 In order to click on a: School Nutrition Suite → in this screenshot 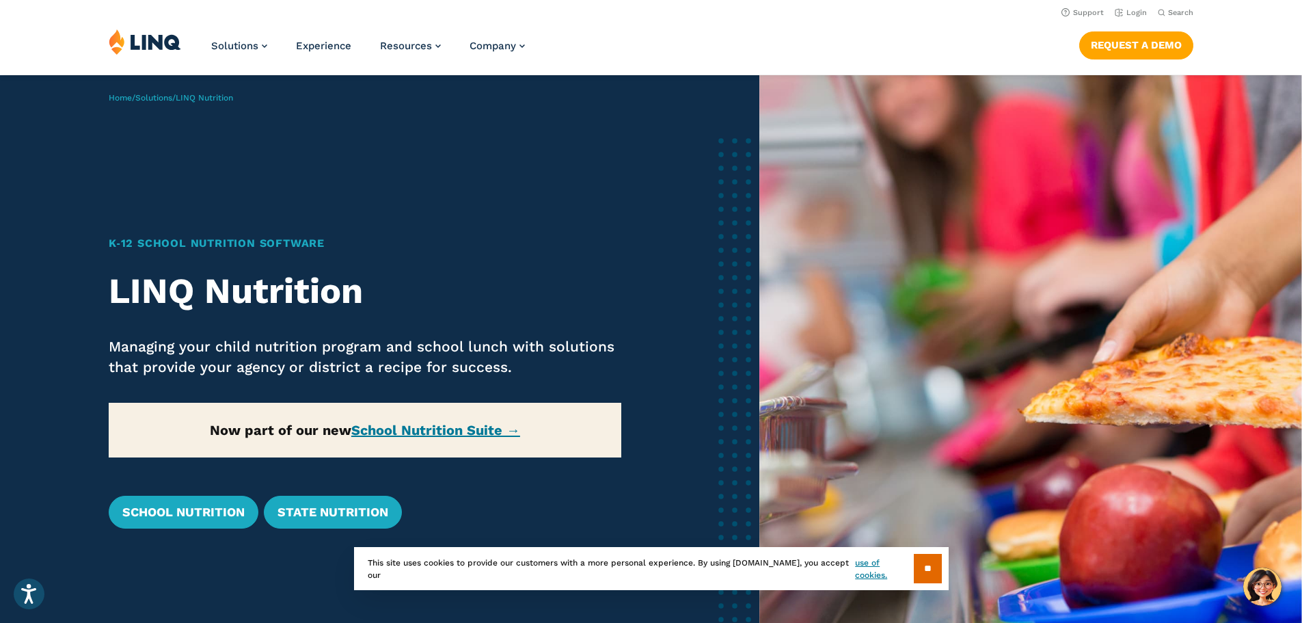, I will do `click(435, 430)`.